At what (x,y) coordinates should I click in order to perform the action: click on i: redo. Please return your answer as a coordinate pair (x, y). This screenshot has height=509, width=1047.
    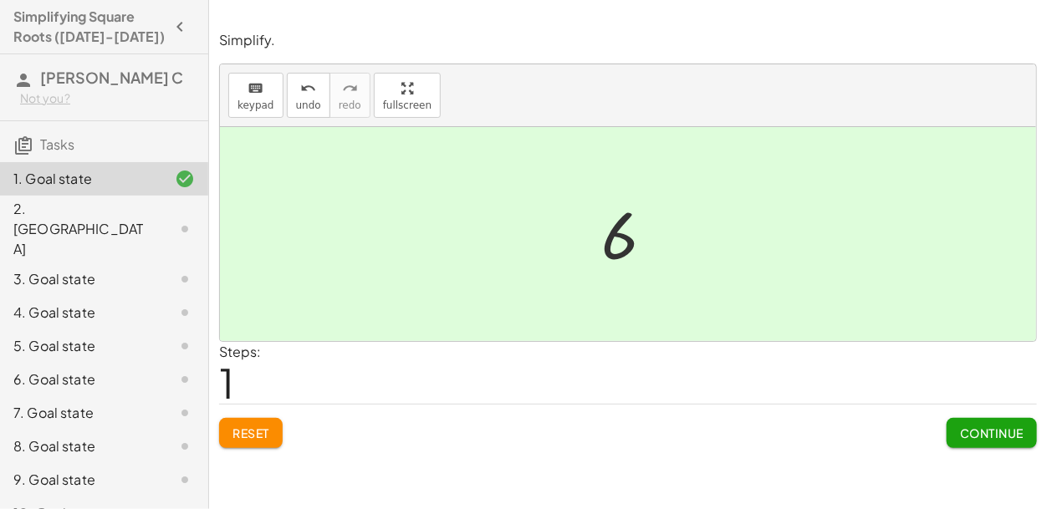
    Looking at the image, I should click on (350, 89).